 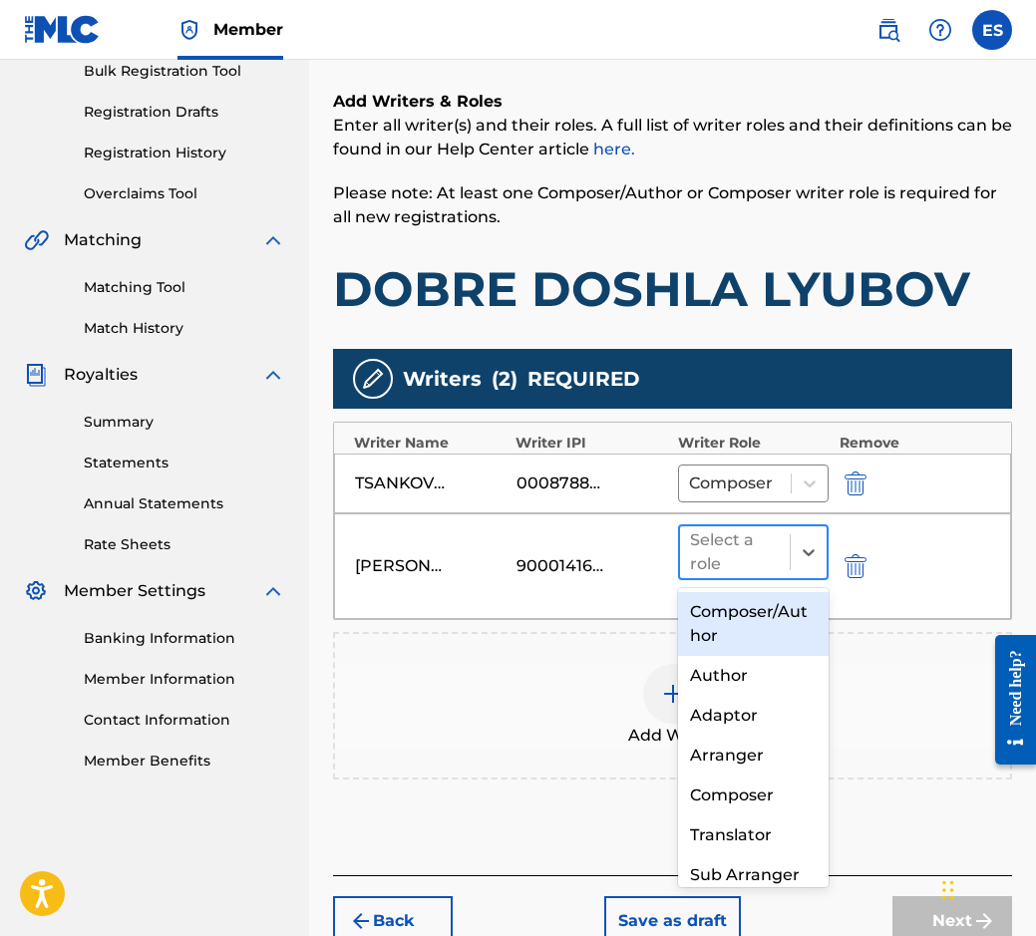 What do you see at coordinates (184, 422) in the screenshot?
I see `a: Summary` at bounding box center [184, 422].